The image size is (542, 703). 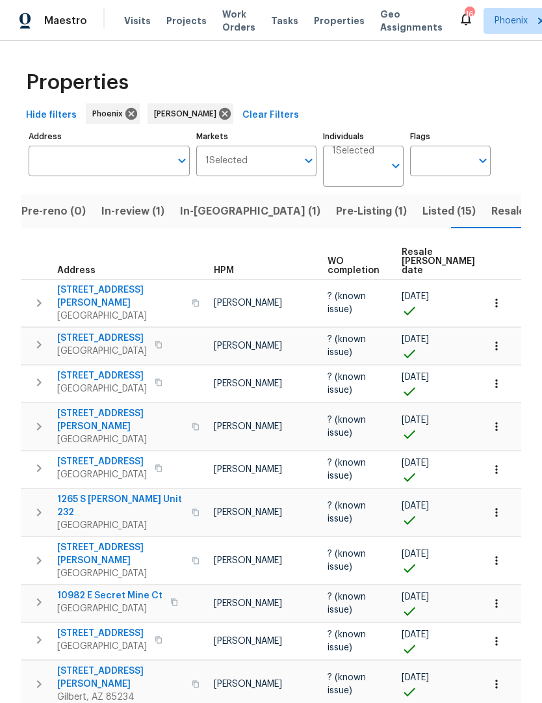 I want to click on span: In-review (1), so click(x=133, y=211).